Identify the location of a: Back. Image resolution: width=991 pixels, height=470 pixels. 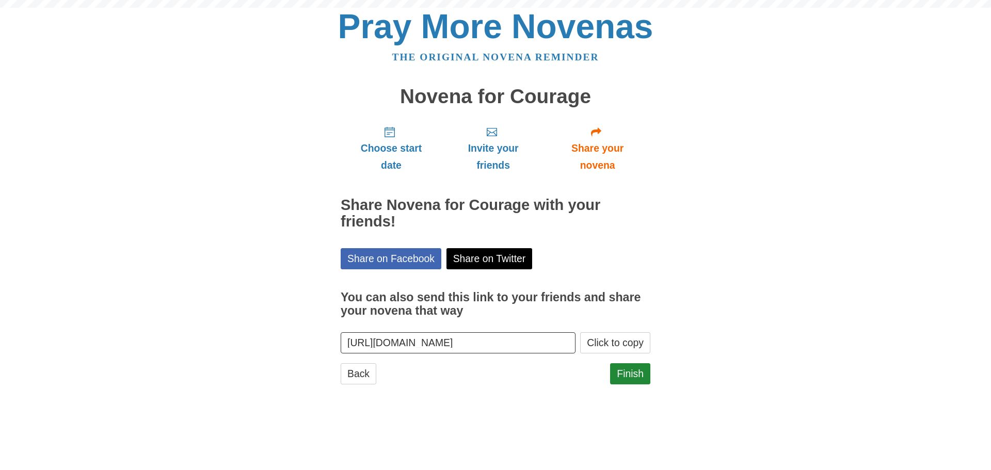
(358, 374).